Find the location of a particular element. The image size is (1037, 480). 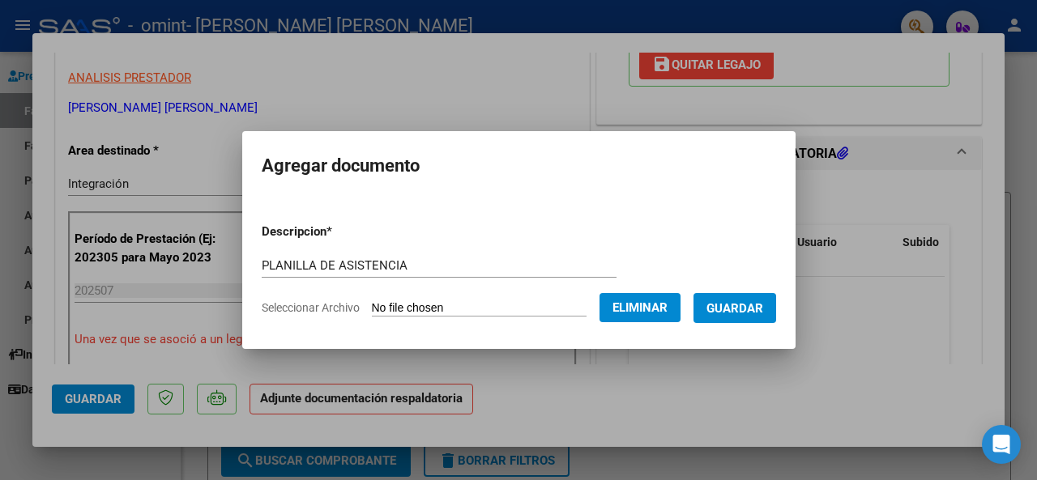

span: Seleccionar Archivo is located at coordinates (310, 308).